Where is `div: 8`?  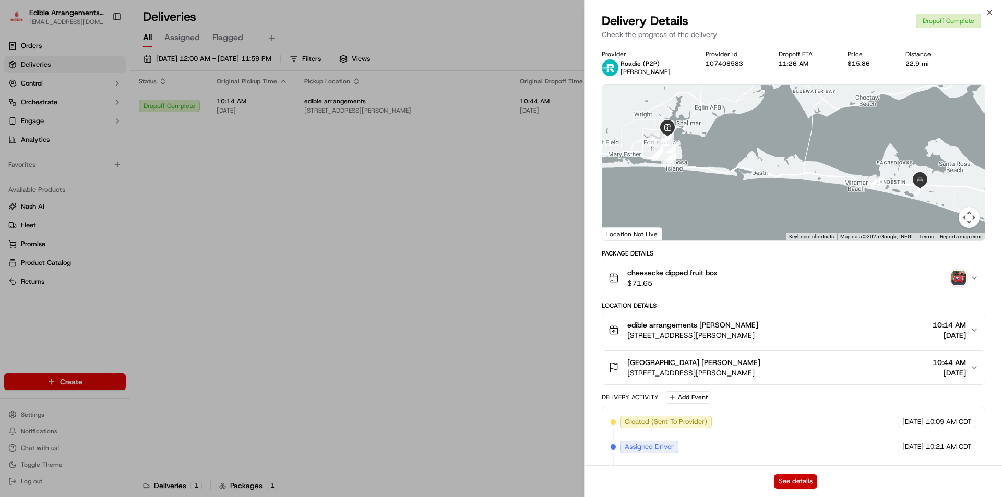
div: 8 is located at coordinates (669, 153).